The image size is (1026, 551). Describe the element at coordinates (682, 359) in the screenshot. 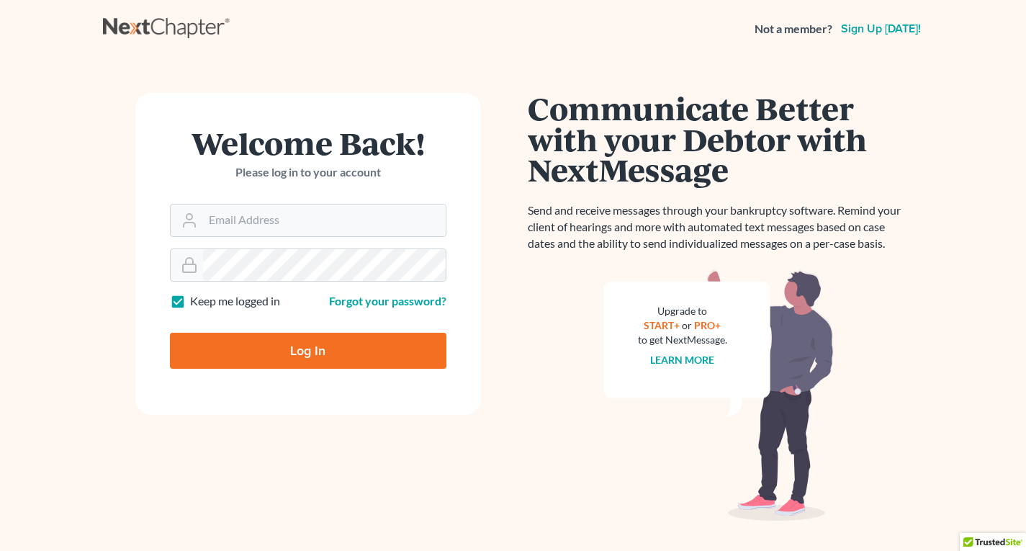

I see `a: Learn more` at that location.